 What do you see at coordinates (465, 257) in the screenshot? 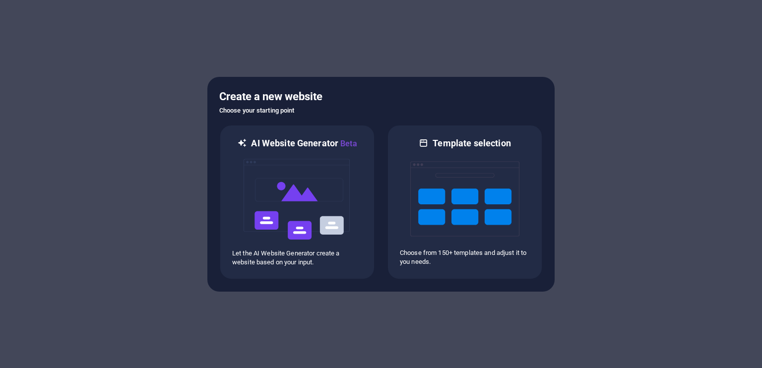
I see `p: Choose from 150+ templates and adjust it to you needs.` at bounding box center [465, 257].